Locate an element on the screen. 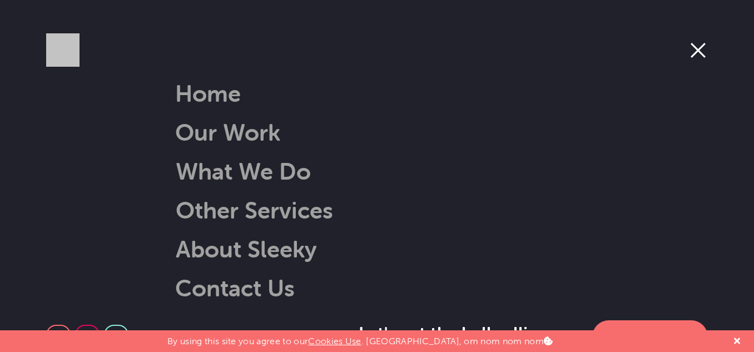 The width and height of the screenshot is (754, 352). img: Sleeky Web Design Newcastle is located at coordinates (63, 50).